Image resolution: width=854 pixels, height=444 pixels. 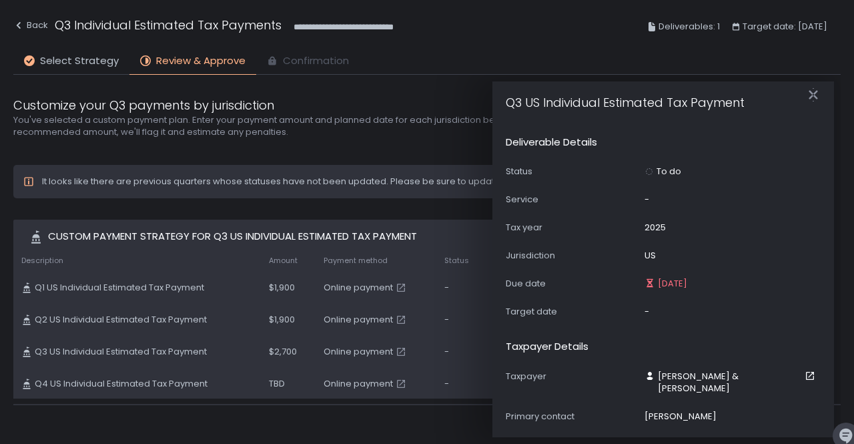 What do you see at coordinates (663, 172) in the screenshot?
I see `div: To do` at bounding box center [663, 172].